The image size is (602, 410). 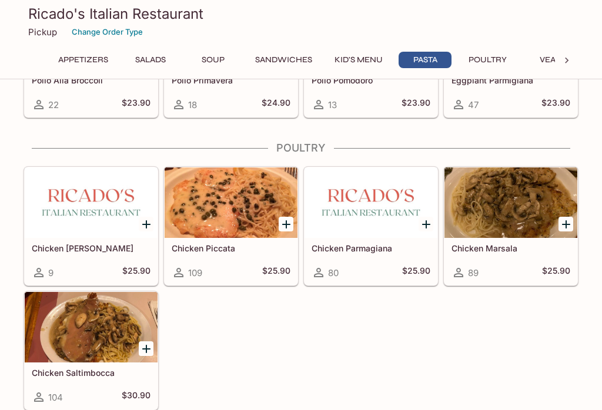 I want to click on a: Chicken Piccata109$25.90, so click(x=231, y=226).